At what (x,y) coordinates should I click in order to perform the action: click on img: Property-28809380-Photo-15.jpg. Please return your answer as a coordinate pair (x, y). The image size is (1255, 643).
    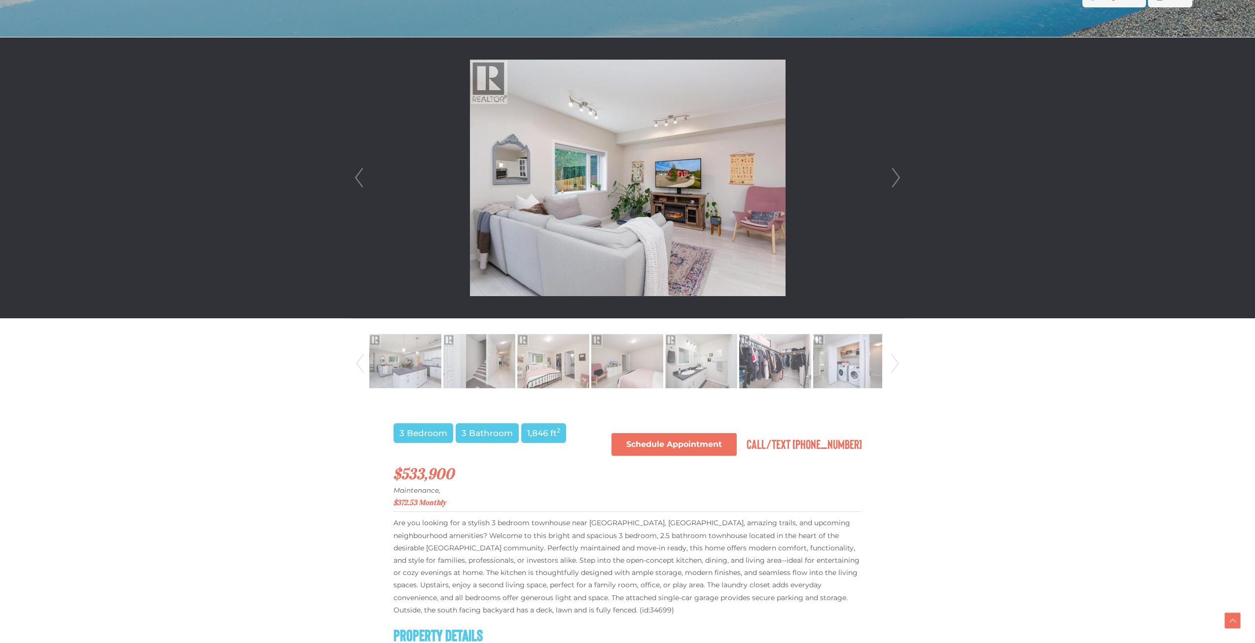
    Looking at the image, I should click on (553, 361).